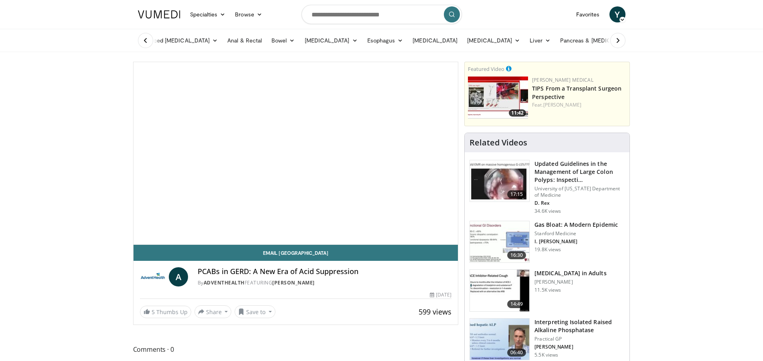 The height and width of the screenshot is (361, 763). What do you see at coordinates (385, 41) in the screenshot?
I see `a: Esophagus` at bounding box center [385, 41].